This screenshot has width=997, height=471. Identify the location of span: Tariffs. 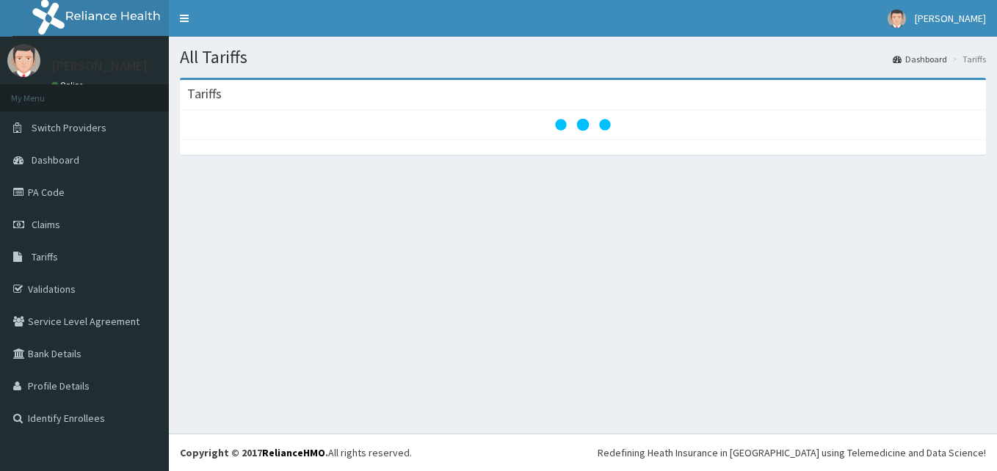
(45, 257).